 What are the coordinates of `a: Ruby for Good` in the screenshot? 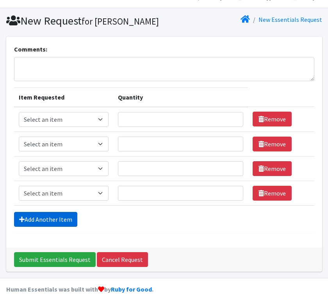 It's located at (131, 290).